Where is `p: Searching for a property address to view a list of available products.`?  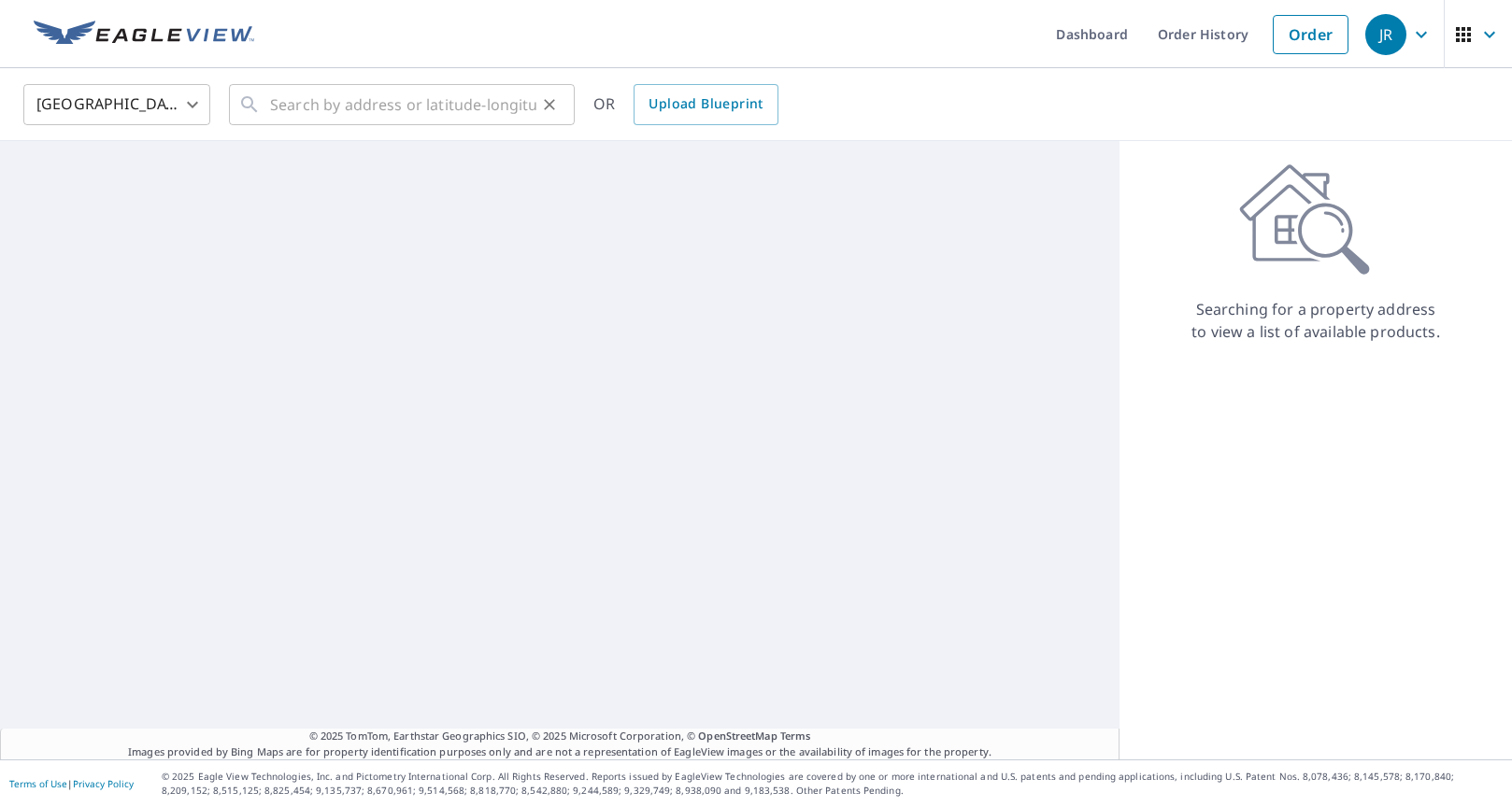 p: Searching for a property address to view a list of available products. is located at coordinates (1315, 320).